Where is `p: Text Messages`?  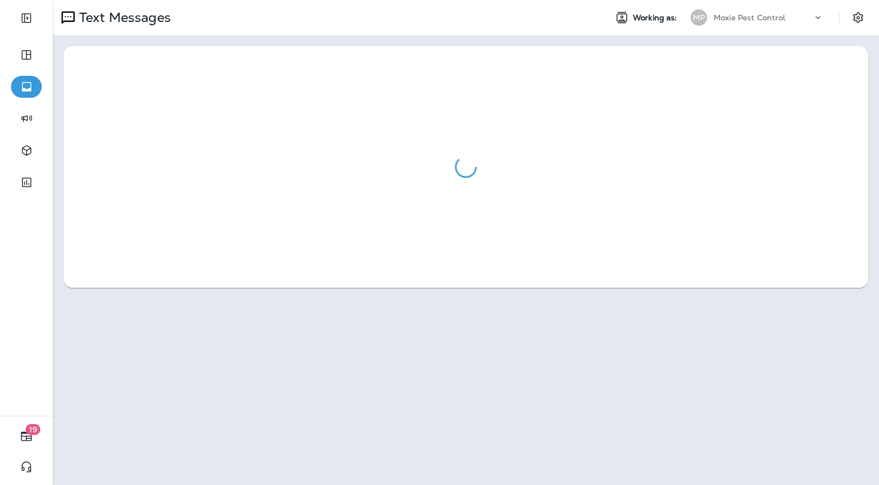 p: Text Messages is located at coordinates (123, 18).